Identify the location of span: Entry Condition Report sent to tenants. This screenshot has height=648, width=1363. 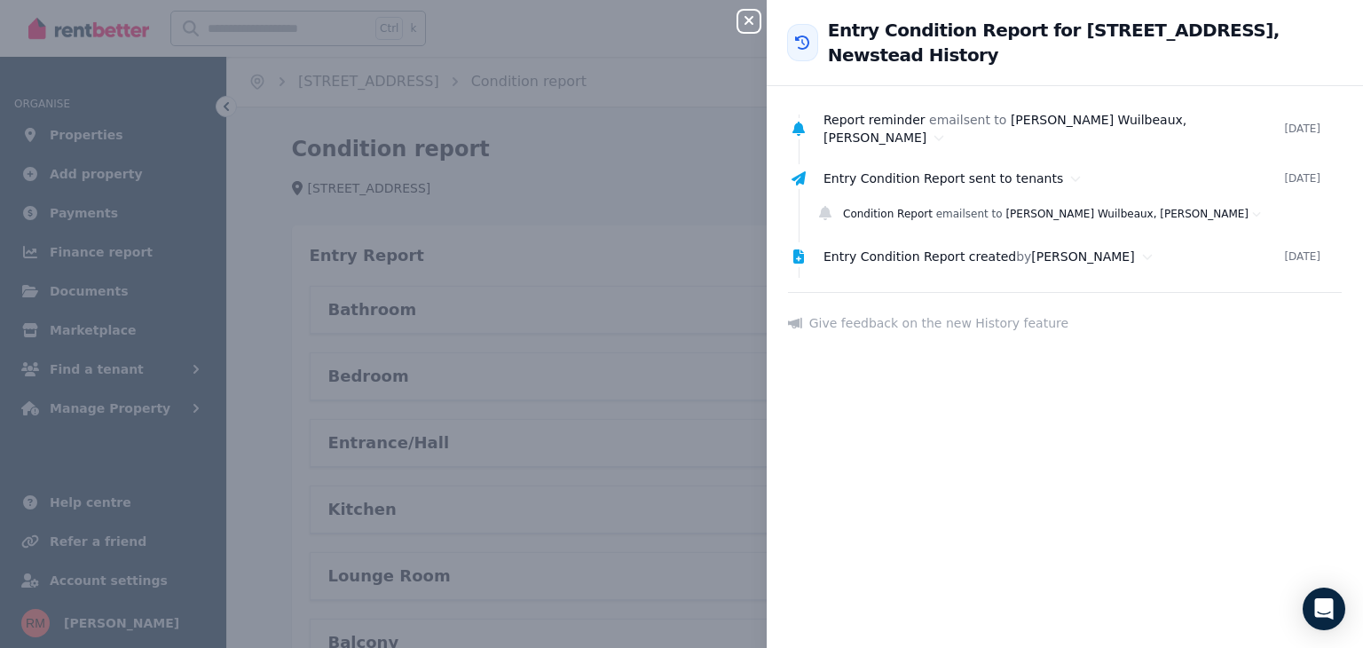
(943, 178).